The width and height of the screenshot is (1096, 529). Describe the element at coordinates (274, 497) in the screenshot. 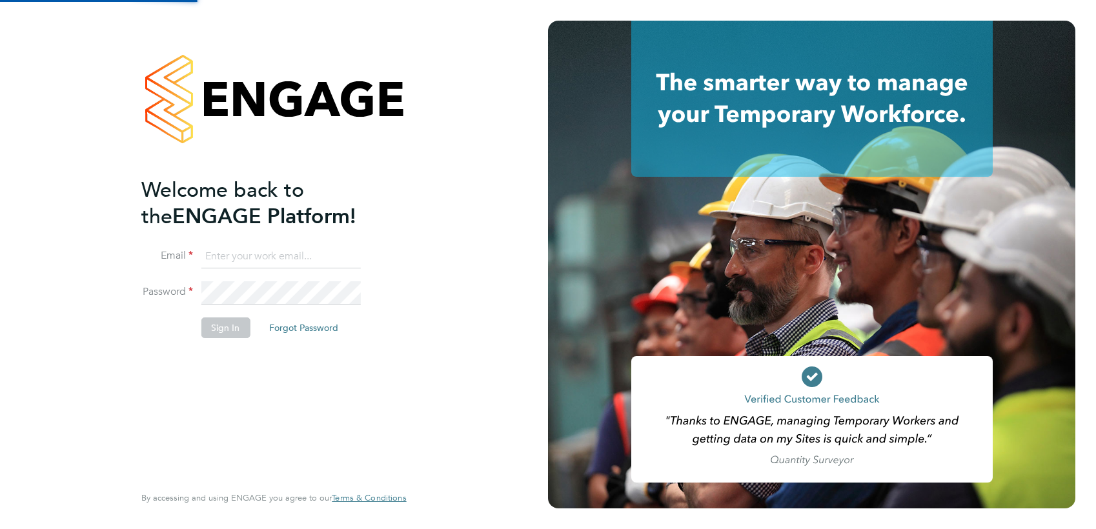

I see `span: By accessing and using ENGAGE you agree to our` at that location.